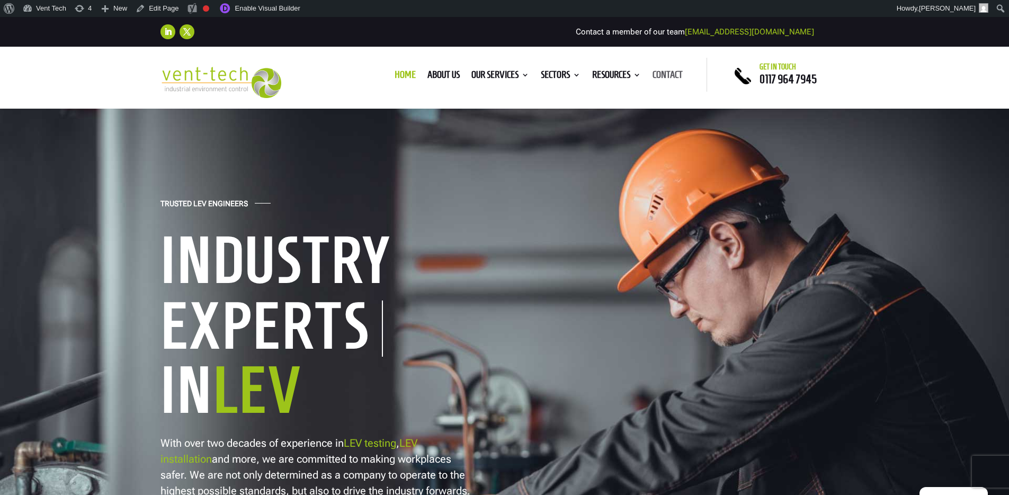  What do you see at coordinates (325, 393) in the screenshot?
I see `h1: In` at bounding box center [325, 393].